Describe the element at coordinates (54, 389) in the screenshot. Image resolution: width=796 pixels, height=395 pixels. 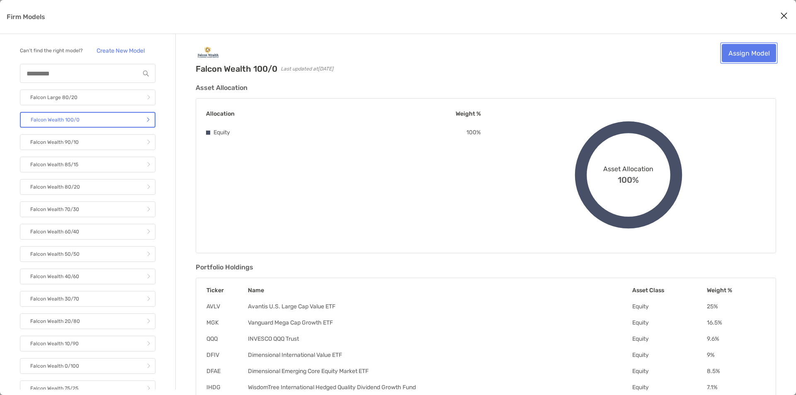
I see `p: Falcon Wealth 75/25` at that location.